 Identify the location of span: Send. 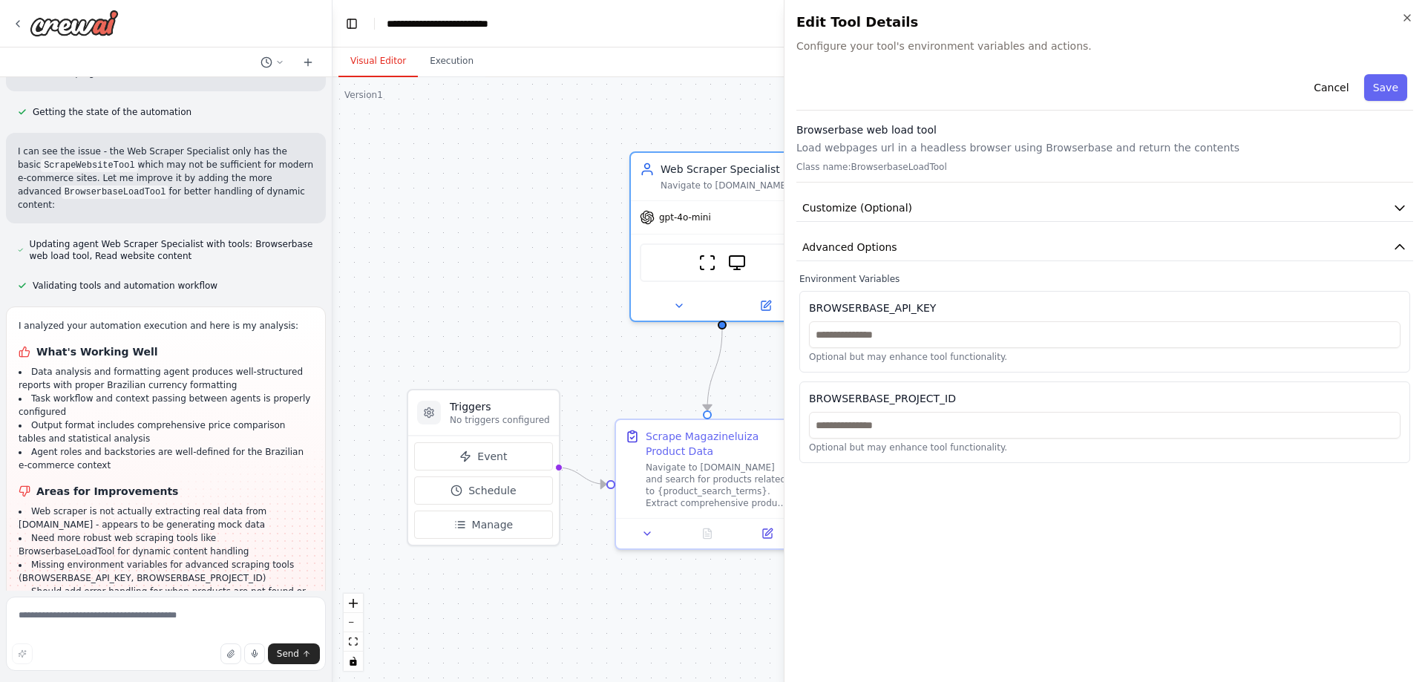
(288, 654).